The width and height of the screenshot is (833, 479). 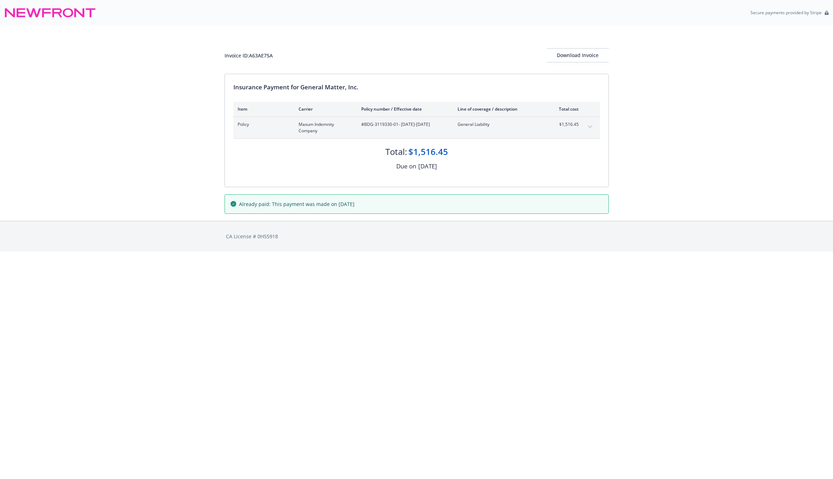 I want to click on div: $1,516.45, so click(x=428, y=152).